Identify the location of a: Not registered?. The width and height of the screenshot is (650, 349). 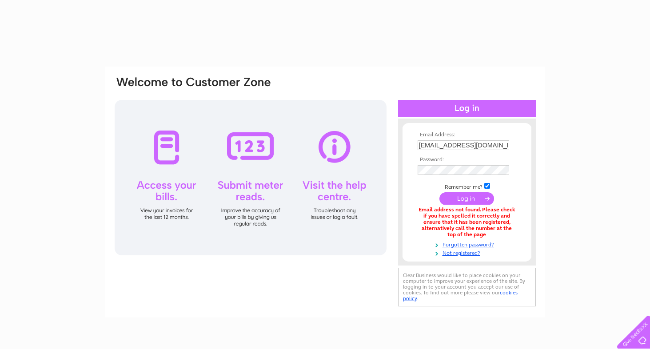
(468, 253).